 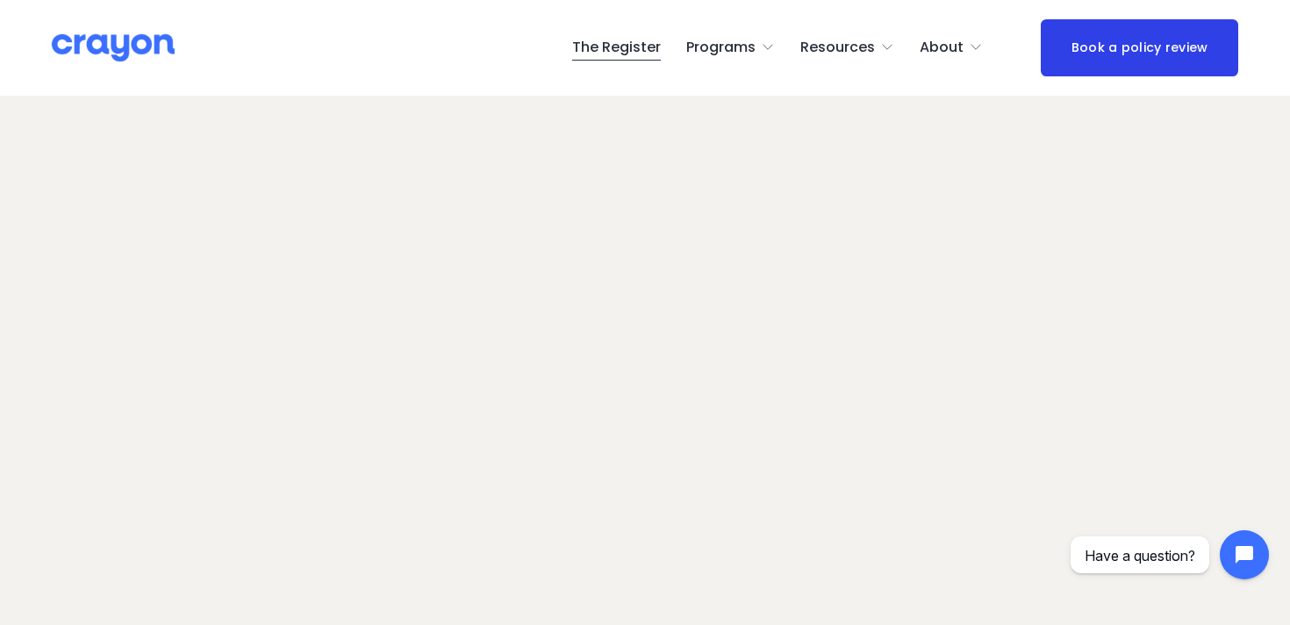 I want to click on span: Resources, so click(x=837, y=47).